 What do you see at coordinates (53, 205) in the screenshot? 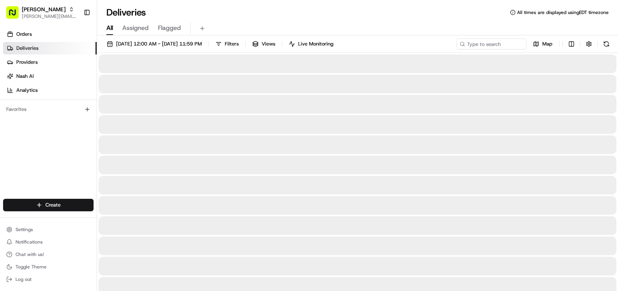
I see `span: Create` at bounding box center [53, 205].